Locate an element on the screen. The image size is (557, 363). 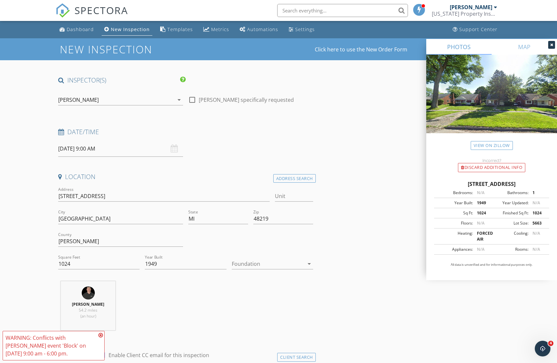
h4: INSPECTOR(S) is located at coordinates (122, 80).